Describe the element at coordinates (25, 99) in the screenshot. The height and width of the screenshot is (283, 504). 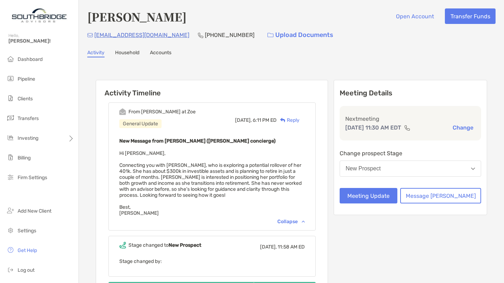
I see `span: Clients` at that location.